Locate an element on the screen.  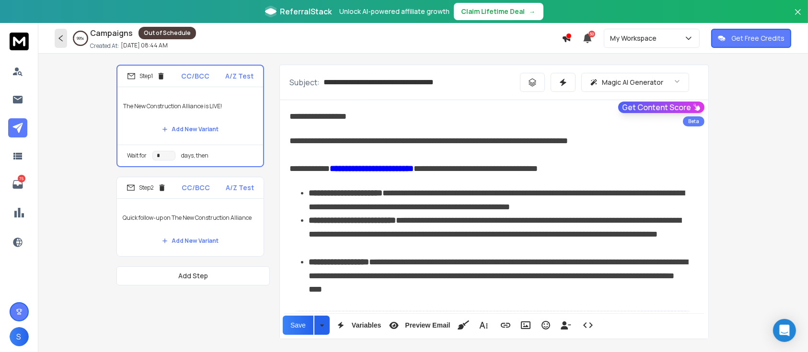
button: Code View is located at coordinates (588, 325).